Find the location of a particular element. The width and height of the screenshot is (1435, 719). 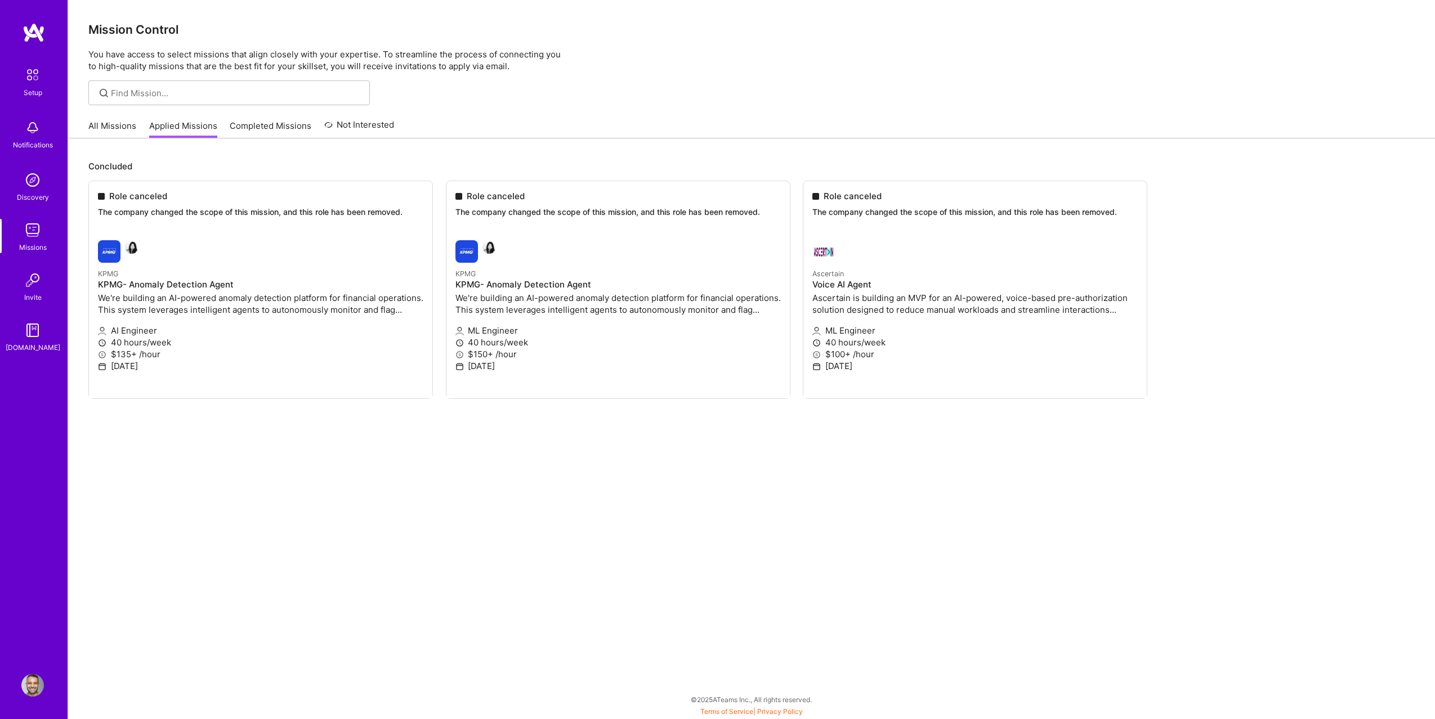

p: You have access to select missions that align closely with your expertise. To streamline the proc... is located at coordinates (751, 60).